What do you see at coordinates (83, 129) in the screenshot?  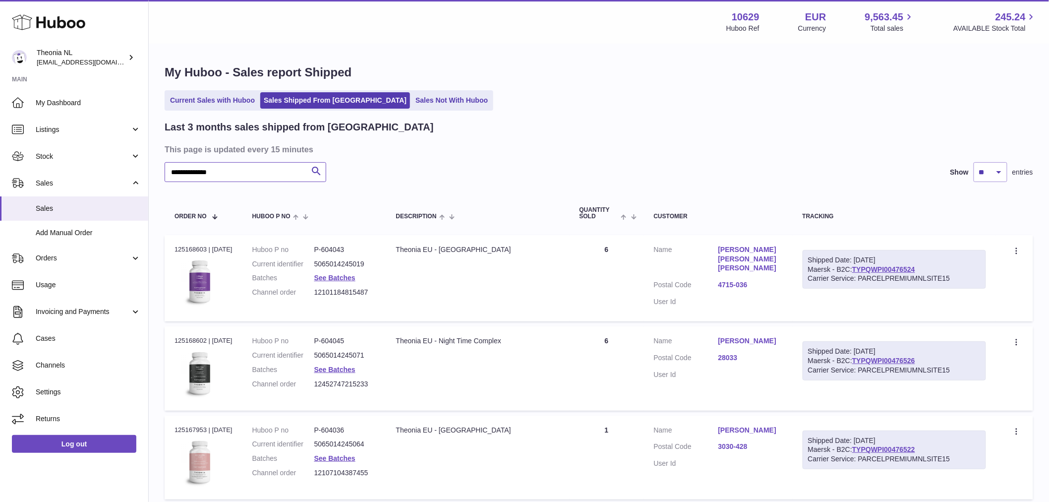 I see `span: Listings` at bounding box center [83, 129].